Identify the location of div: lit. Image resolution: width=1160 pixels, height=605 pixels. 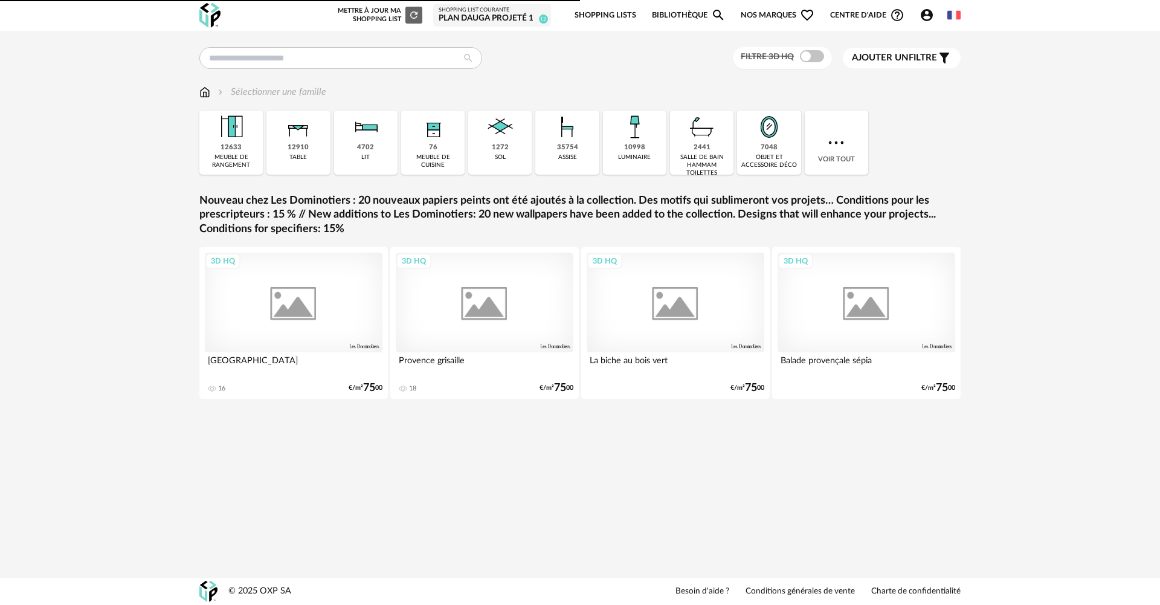
(366, 157).